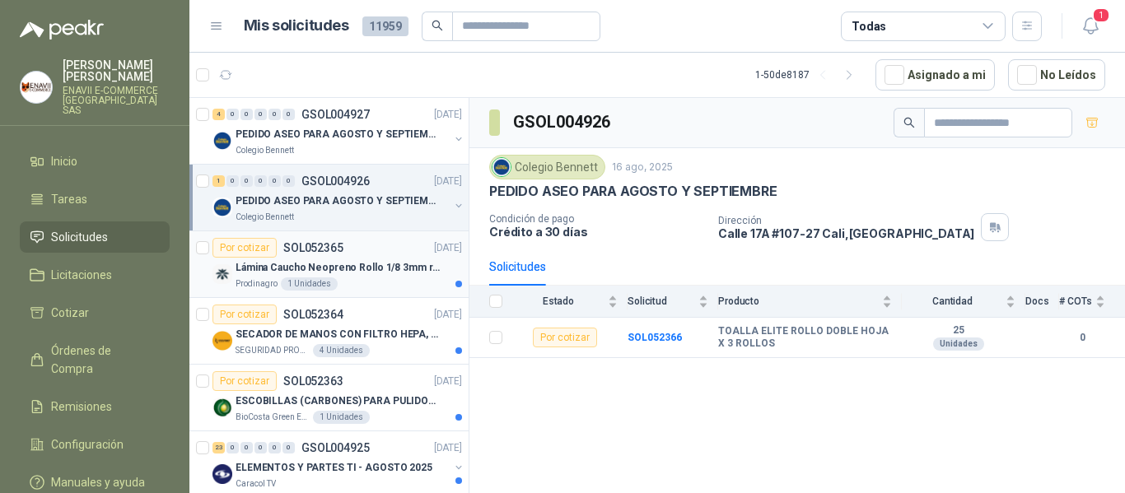  Describe the element at coordinates (79, 237) in the screenshot. I see `span: Solicitudes` at that location.